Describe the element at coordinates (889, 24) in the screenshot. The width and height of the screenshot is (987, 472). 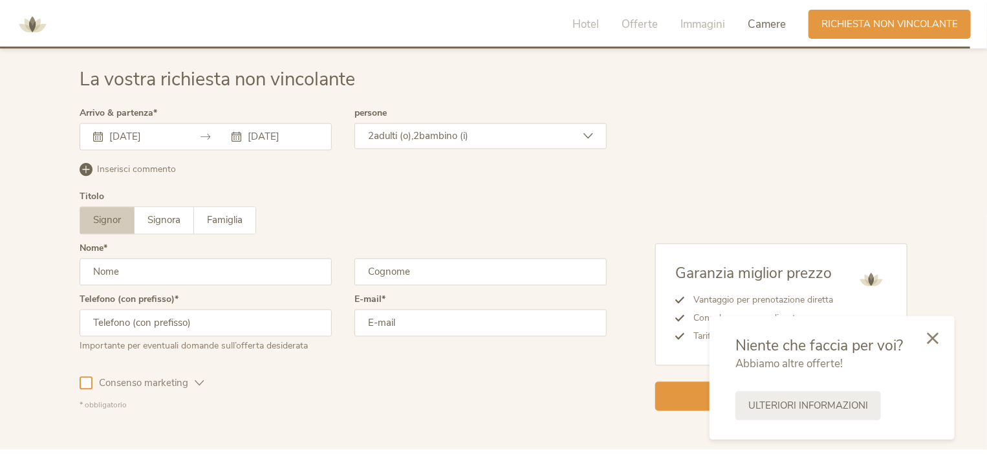
I see `span: Richiesta non vincolante` at that location.